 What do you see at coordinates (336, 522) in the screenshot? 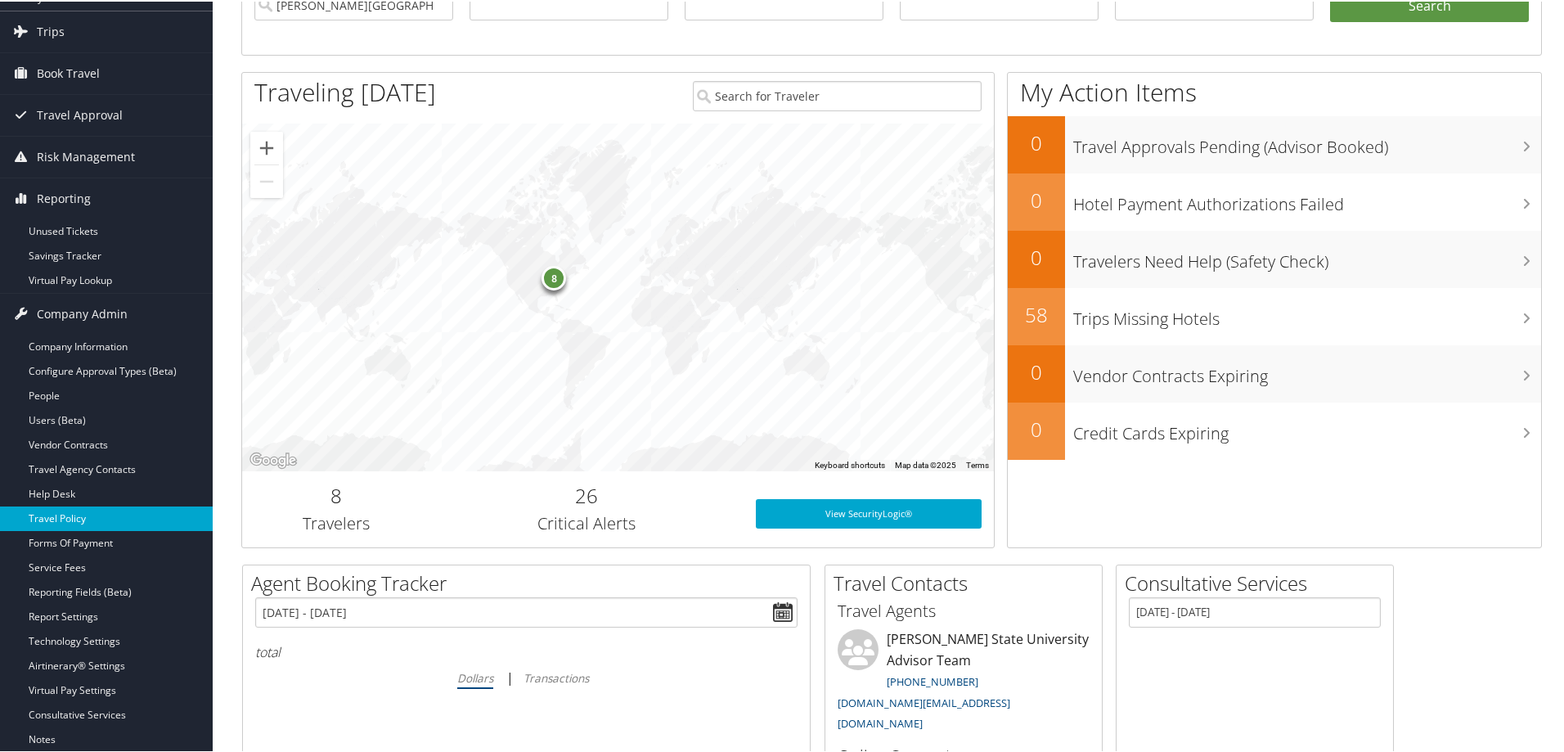
I see `h3: Travelers` at bounding box center [336, 522].